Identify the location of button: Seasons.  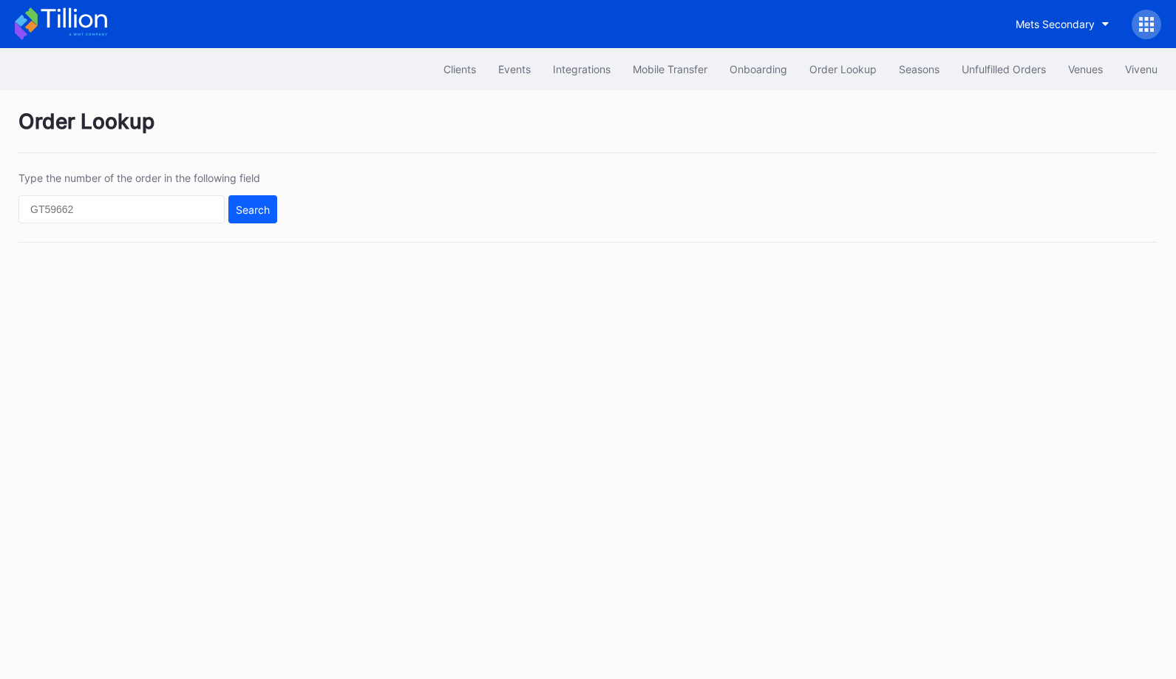
(919, 69).